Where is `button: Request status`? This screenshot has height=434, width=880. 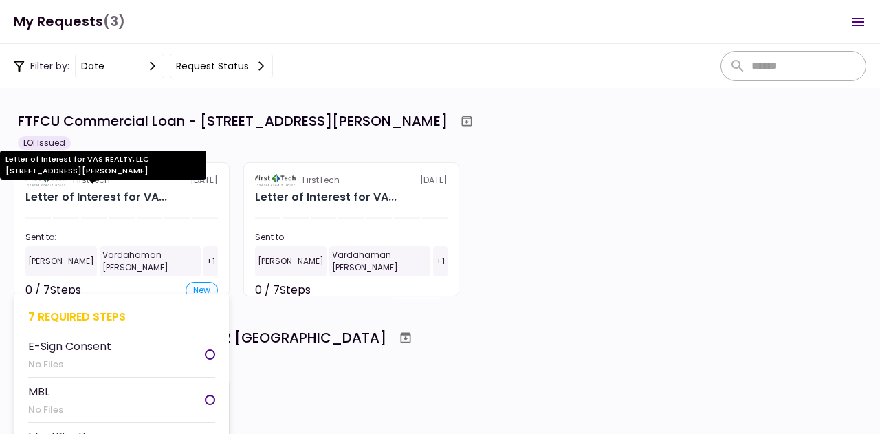
button: Request status is located at coordinates (221, 66).